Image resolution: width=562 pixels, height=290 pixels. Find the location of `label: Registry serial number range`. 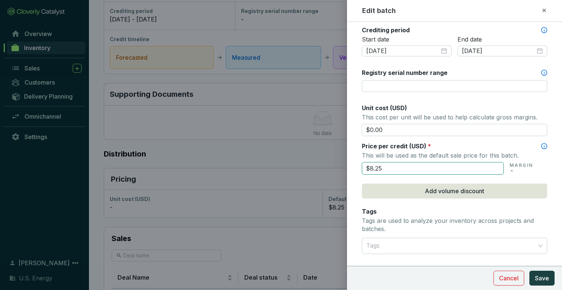

label: Registry serial number range is located at coordinates (404, 73).